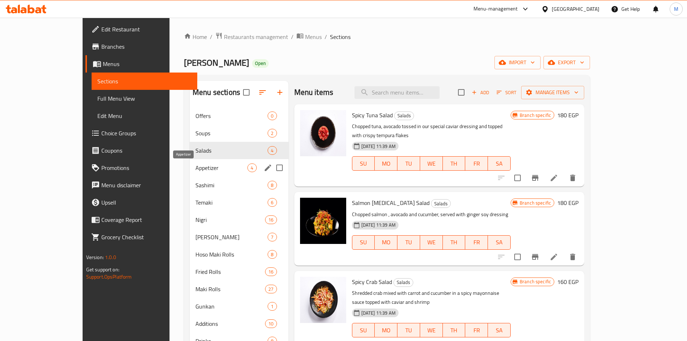  Describe the element at coordinates (146, 29) in the screenshot. I see `span: Edit Restaurant` at that location.